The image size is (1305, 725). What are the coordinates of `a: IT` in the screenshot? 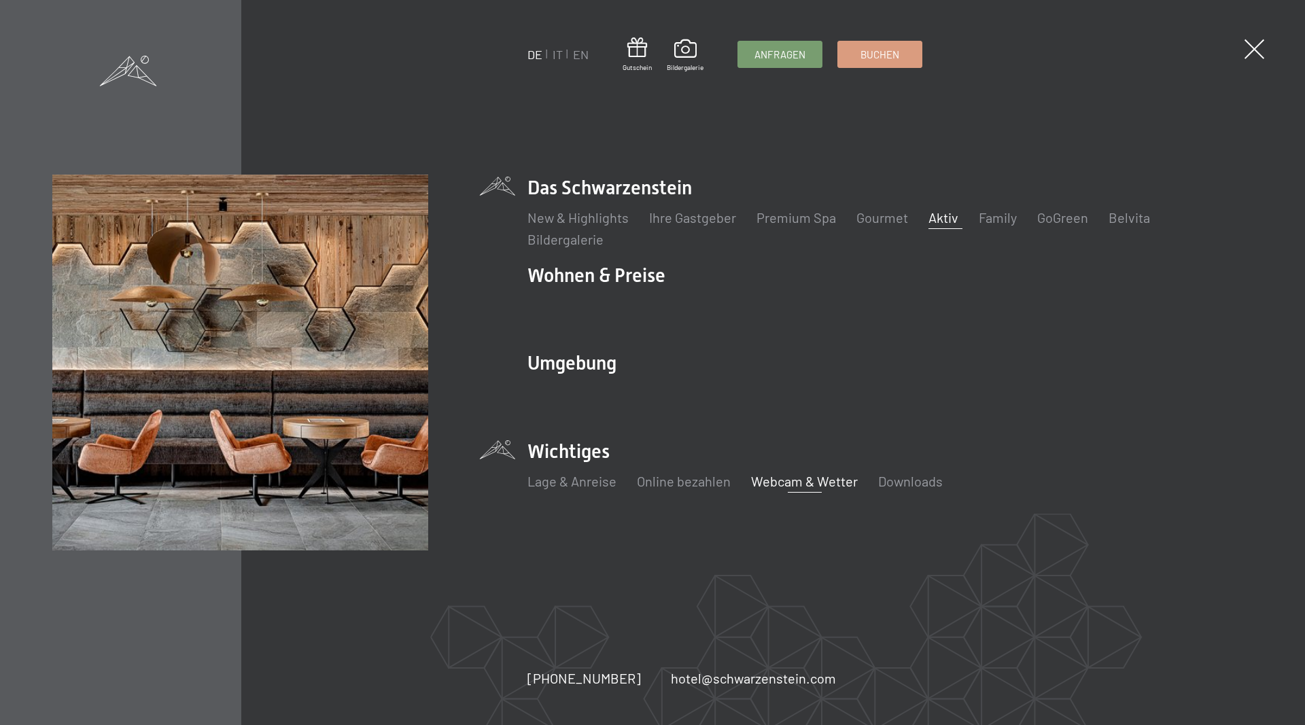 It's located at (557, 54).